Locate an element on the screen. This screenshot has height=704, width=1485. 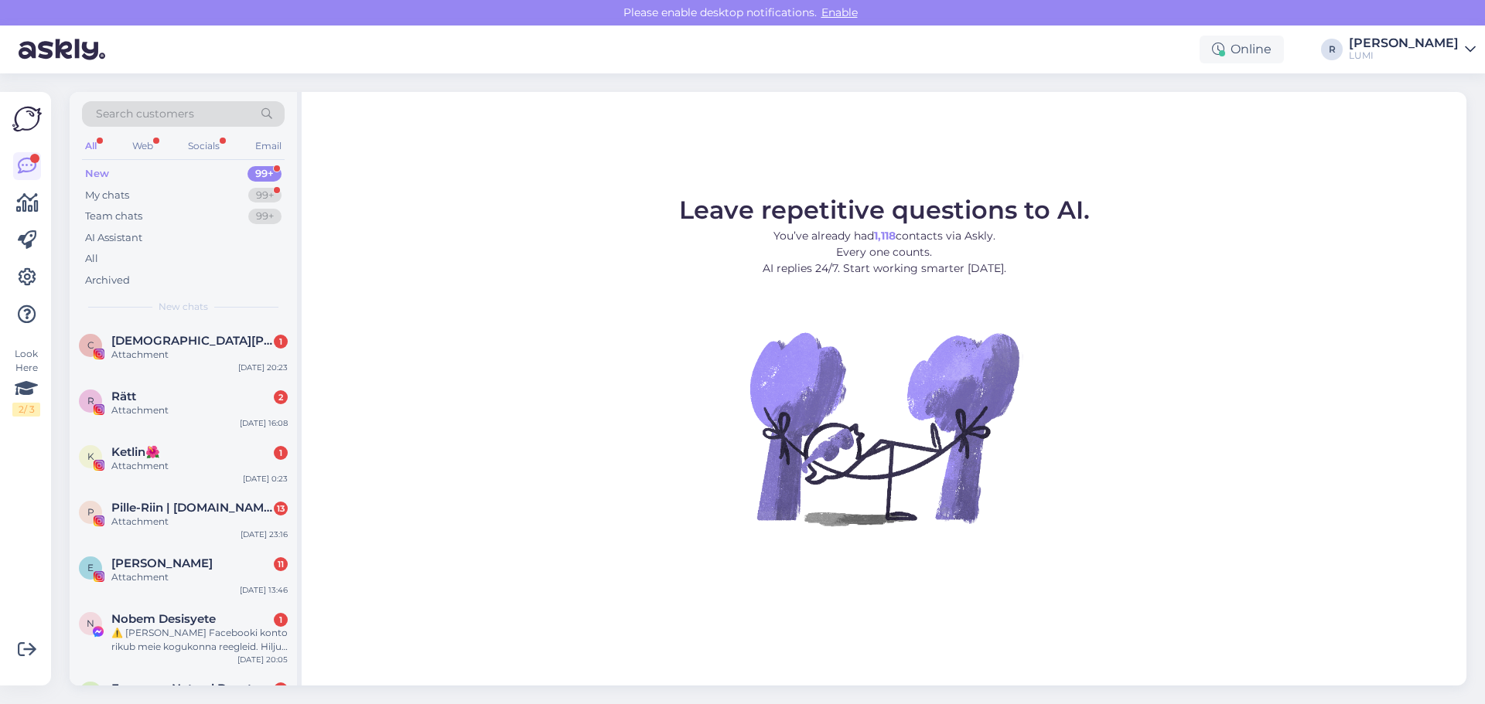
div: My chats is located at coordinates (107, 196).